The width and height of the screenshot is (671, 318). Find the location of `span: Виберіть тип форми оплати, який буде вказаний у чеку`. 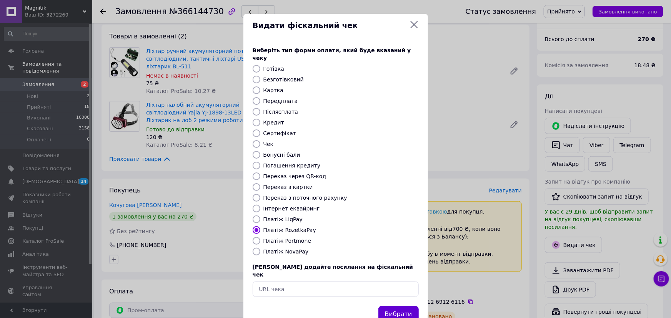

span: Виберіть тип форми оплати, який буде вказаний у чеку is located at coordinates (332, 54).